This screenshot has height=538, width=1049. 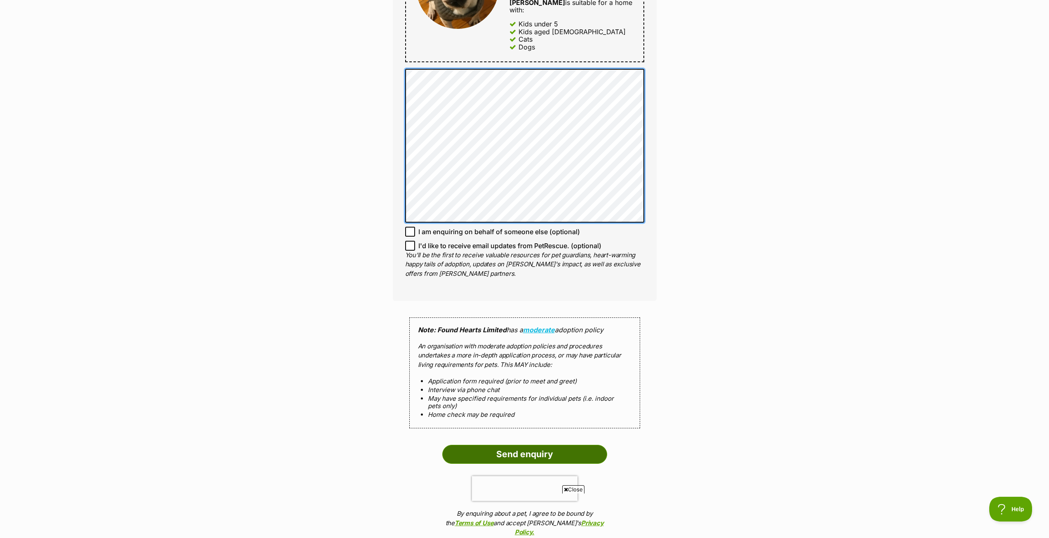 I want to click on input: Send enquiry, so click(x=525, y=454).